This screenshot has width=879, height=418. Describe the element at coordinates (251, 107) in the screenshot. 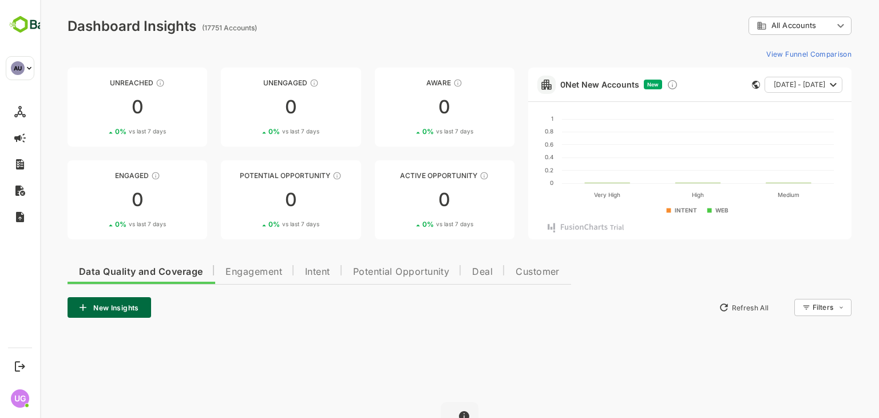

I see `a: UnengagedThese accounts have not shown enough engagement and need nurturing00%vs last 7 days` at that location.